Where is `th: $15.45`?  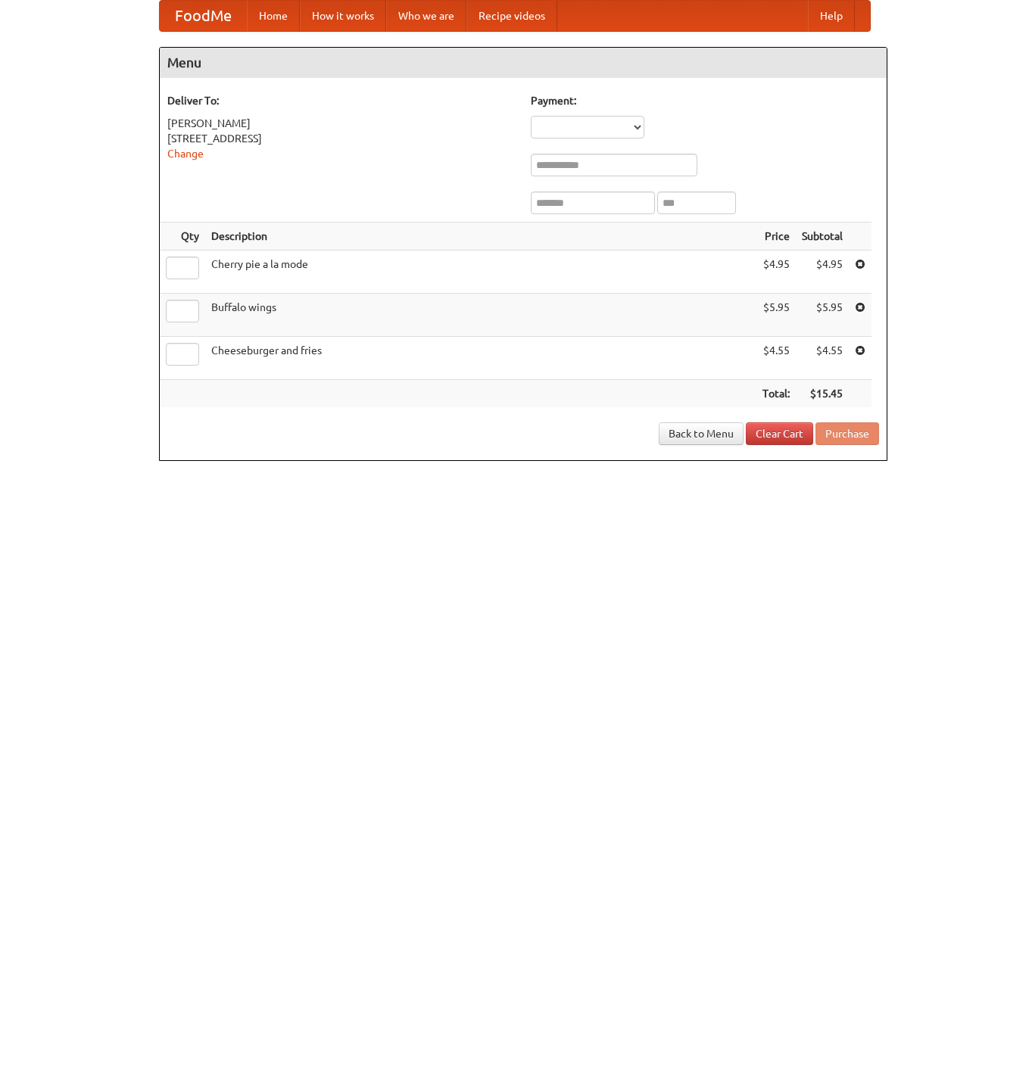 th: $15.45 is located at coordinates (822, 394).